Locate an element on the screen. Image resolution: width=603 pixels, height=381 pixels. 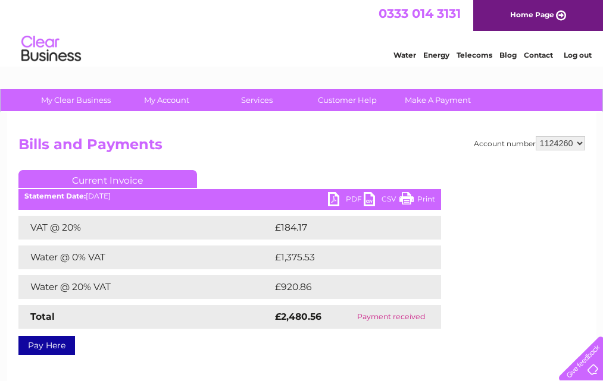
a: Water is located at coordinates (405, 55).